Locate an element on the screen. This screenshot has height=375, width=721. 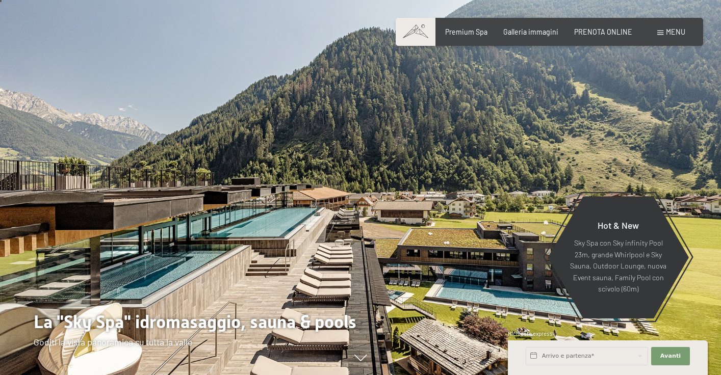
p: Sky Spa con Sky infinity Pool 23m, grande Whirlpool e Sky Sauna, Outdoor Lounge, nuova Event saun... is located at coordinates (618, 266).